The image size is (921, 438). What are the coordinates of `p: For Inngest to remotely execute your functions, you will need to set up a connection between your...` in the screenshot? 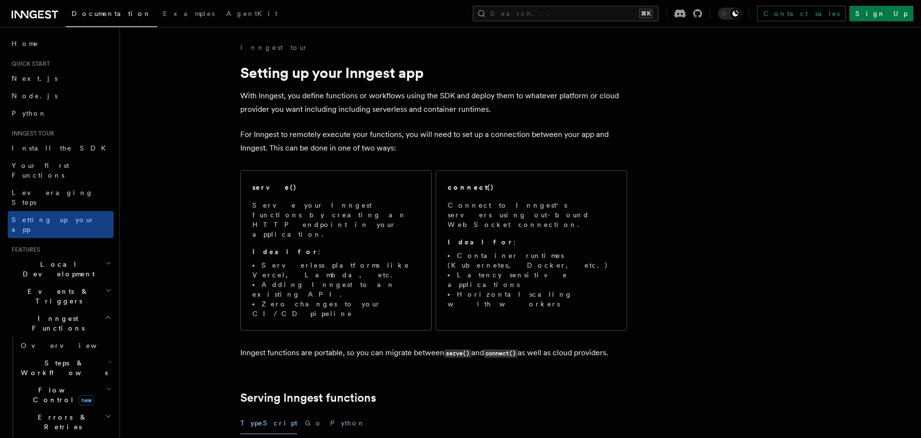 It's located at (434, 141).